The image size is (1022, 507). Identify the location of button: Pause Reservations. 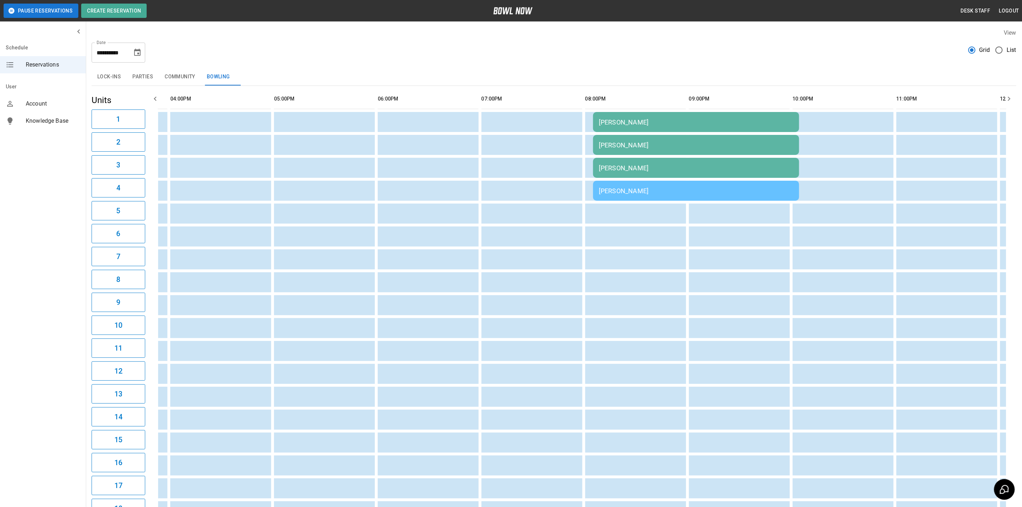
(41, 11).